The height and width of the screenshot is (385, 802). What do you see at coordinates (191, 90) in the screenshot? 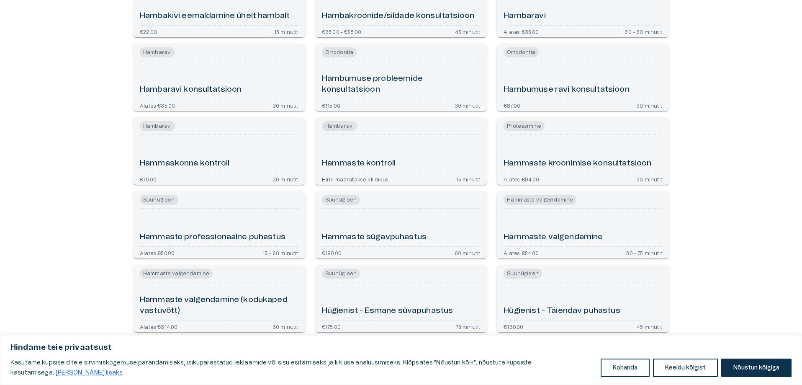
I see `h6: Hambaravi konsultatsioon` at bounding box center [191, 90].